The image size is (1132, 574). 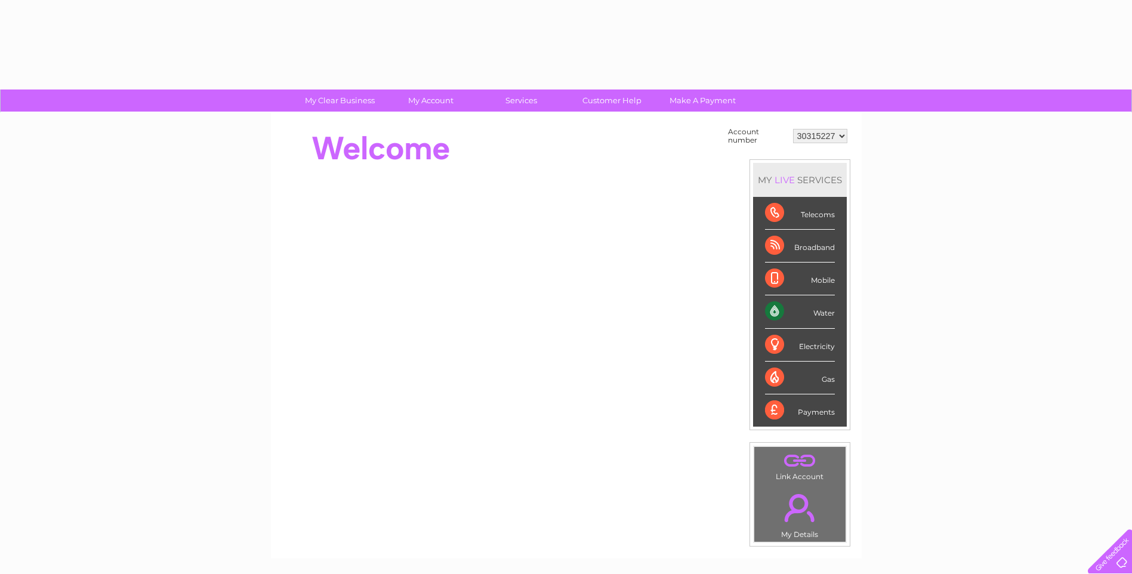 What do you see at coordinates (799, 311) in the screenshot?
I see `div: Water` at bounding box center [799, 311].